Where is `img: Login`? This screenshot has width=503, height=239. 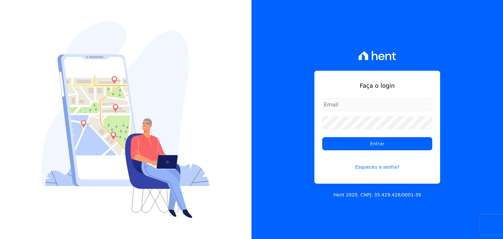 img: Login is located at coordinates (126, 120).